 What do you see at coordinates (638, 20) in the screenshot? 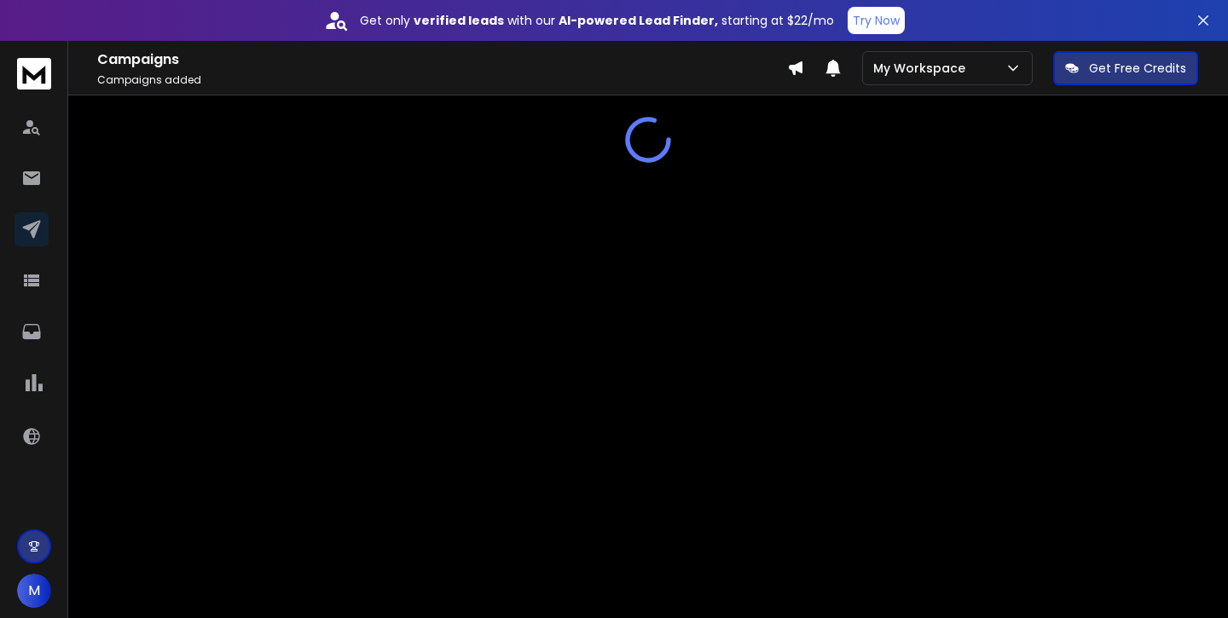
I see `strong: AI-powered Lead Finder,` at bounding box center [638, 20].